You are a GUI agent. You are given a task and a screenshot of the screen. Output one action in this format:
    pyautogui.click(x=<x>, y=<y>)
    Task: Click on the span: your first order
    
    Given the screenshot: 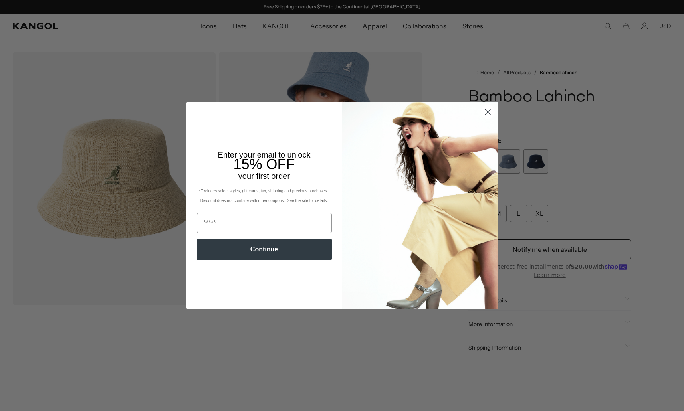 What is the action you would take?
    pyautogui.click(x=264, y=176)
    